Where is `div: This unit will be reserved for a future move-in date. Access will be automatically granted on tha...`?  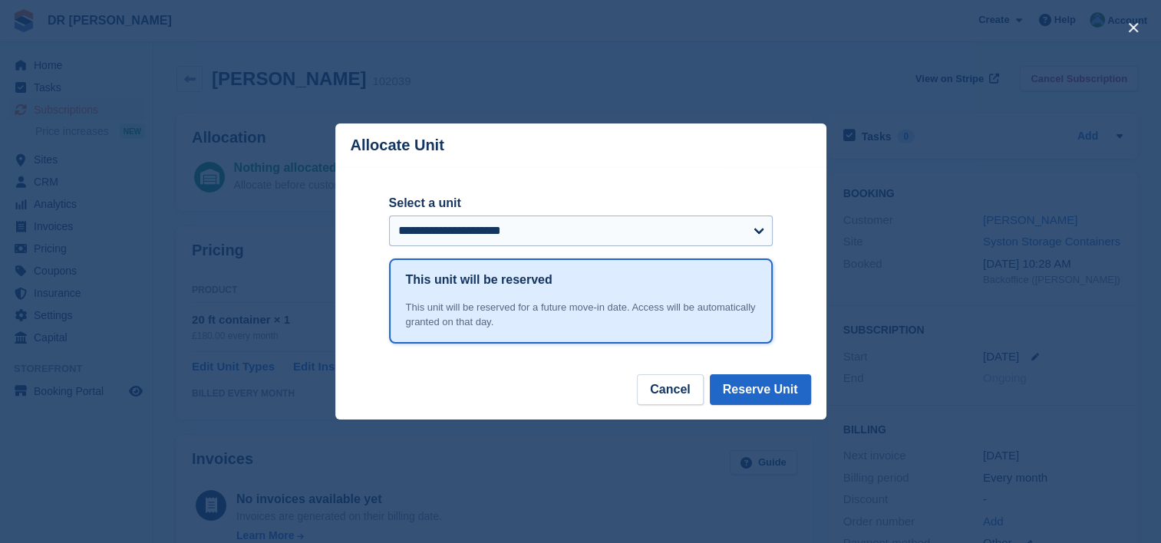
div: This unit will be reserved for a future move-in date. Access will be automatically granted on tha... is located at coordinates (581, 315).